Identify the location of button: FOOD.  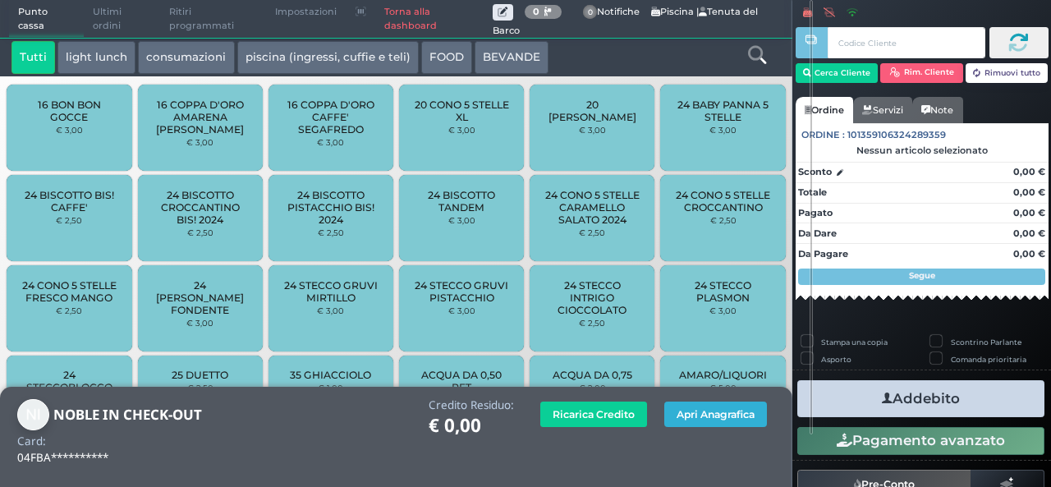
(447, 57).